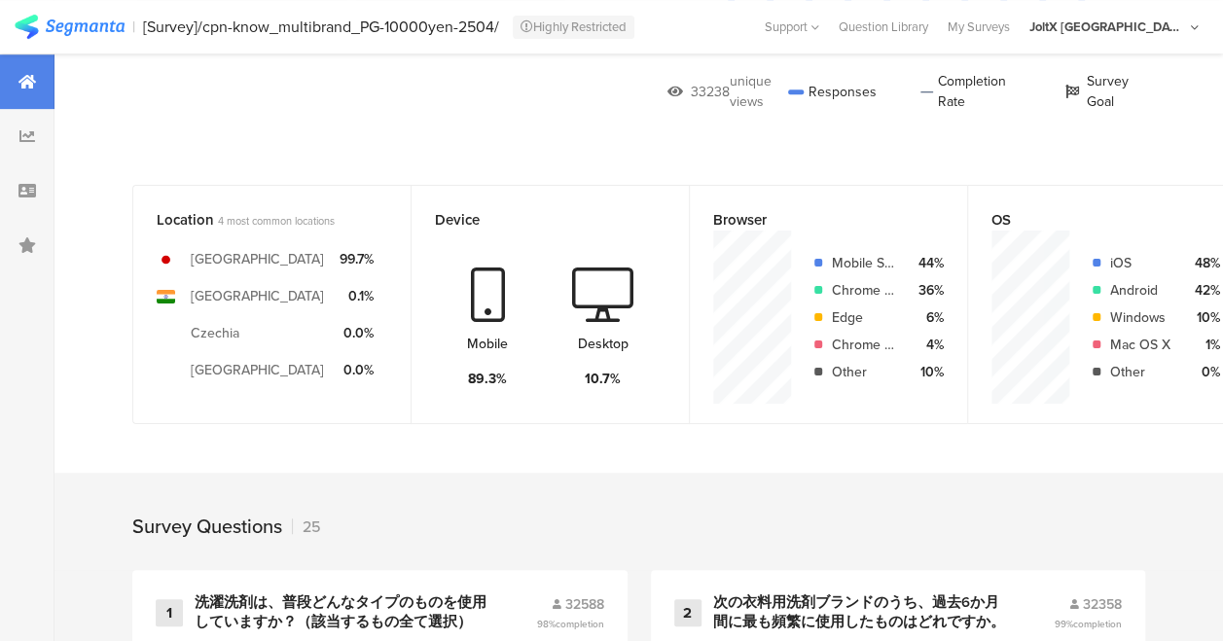  Describe the element at coordinates (356, 296) in the screenshot. I see `div: 0.1%` at that location.